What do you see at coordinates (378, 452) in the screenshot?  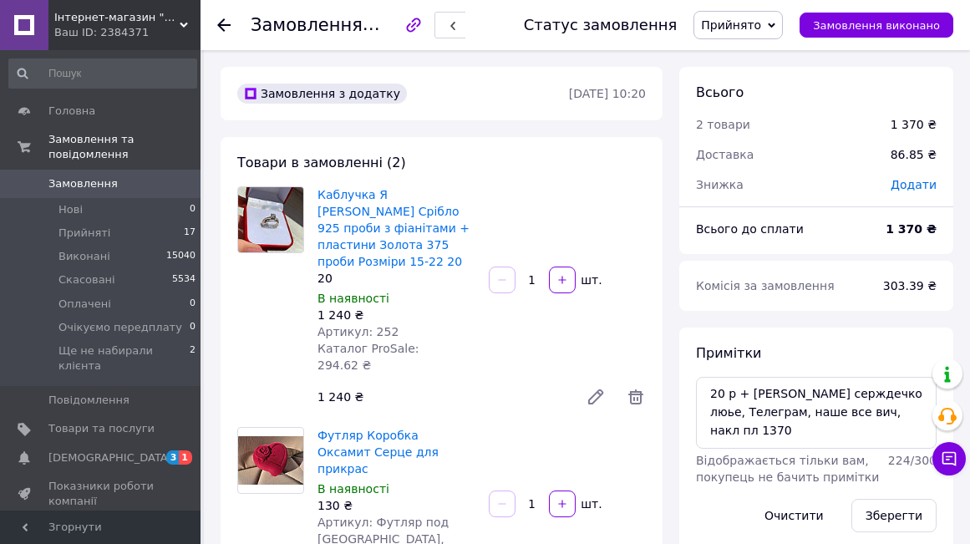 I see `a: Футляр Коробка Оксамит Серце для прикрас` at bounding box center [378, 452].